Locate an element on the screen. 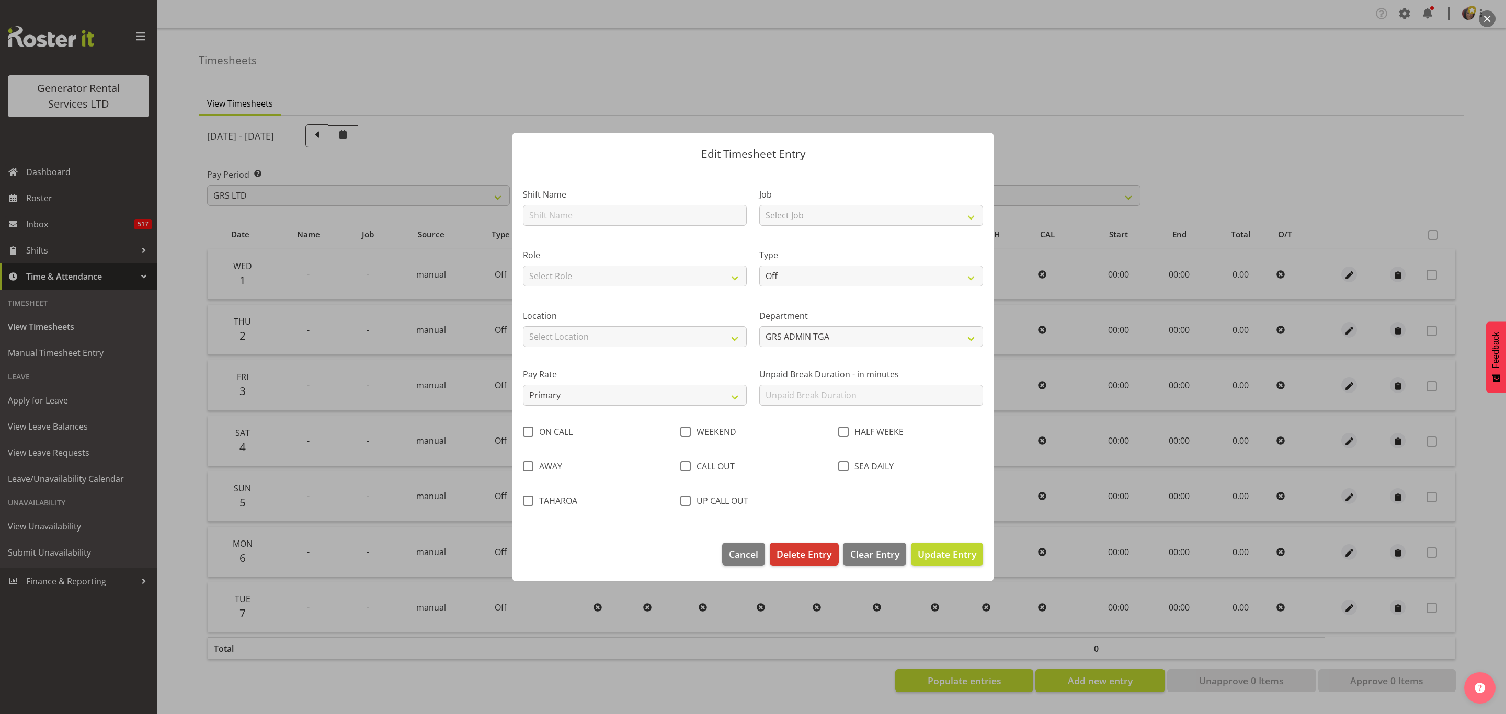 Image resolution: width=1506 pixels, height=714 pixels. img: help-xxl-2.png is located at coordinates (1479, 688).